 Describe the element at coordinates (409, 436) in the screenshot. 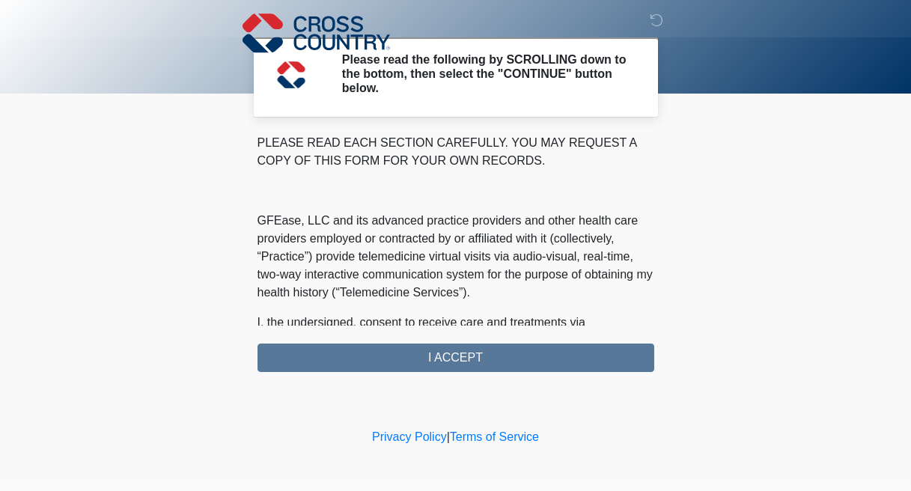

I see `a: Privacy Policy` at that location.